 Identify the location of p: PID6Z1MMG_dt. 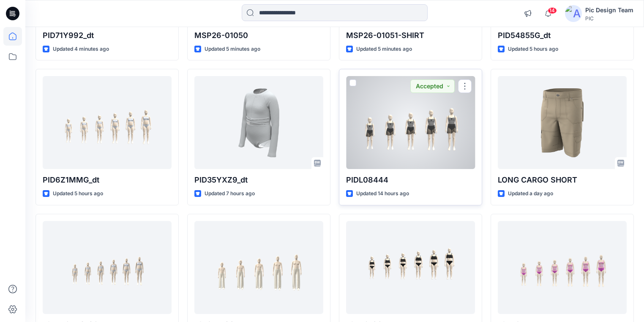
(107, 180).